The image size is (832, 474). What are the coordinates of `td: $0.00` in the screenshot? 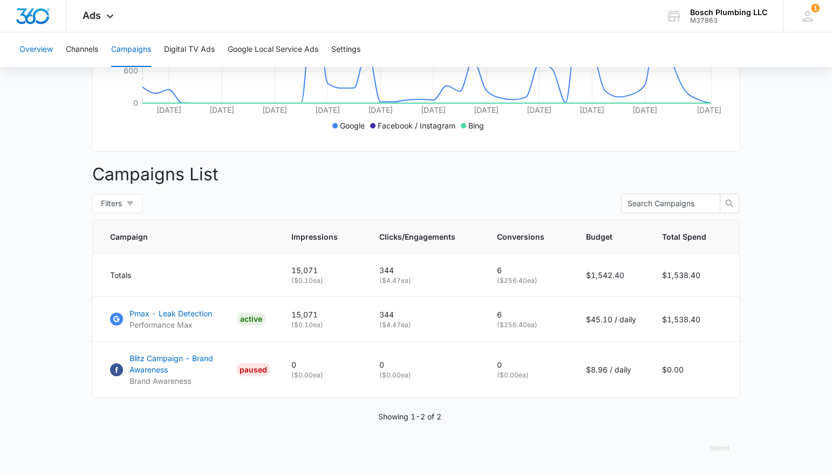 It's located at (694, 370).